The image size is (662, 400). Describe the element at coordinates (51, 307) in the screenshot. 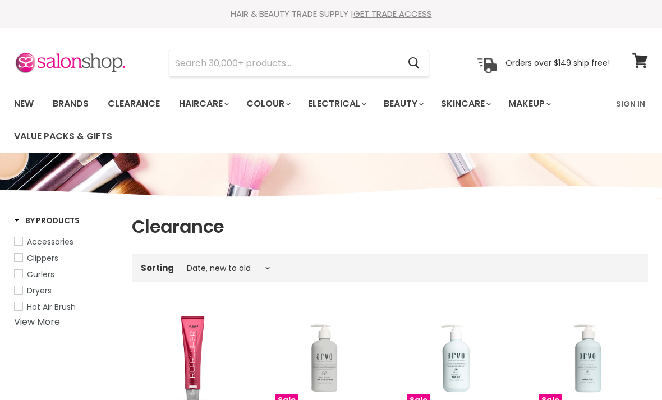

I see `span: Hot Air Brush` at that location.